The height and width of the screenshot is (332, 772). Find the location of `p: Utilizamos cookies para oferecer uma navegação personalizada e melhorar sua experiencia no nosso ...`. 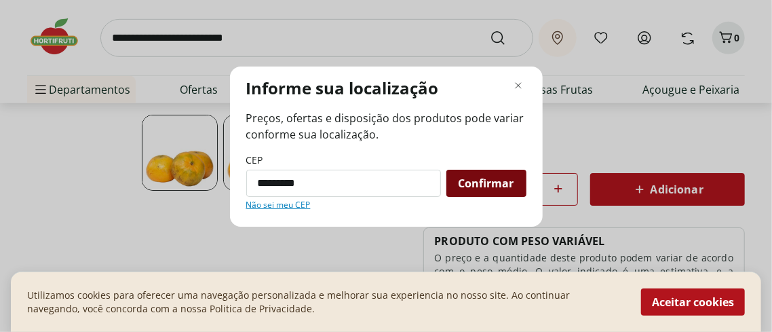

p: Utilizamos cookies para oferecer uma navegação personalizada e melhorar sua experiencia no nosso ... is located at coordinates (325, 302).